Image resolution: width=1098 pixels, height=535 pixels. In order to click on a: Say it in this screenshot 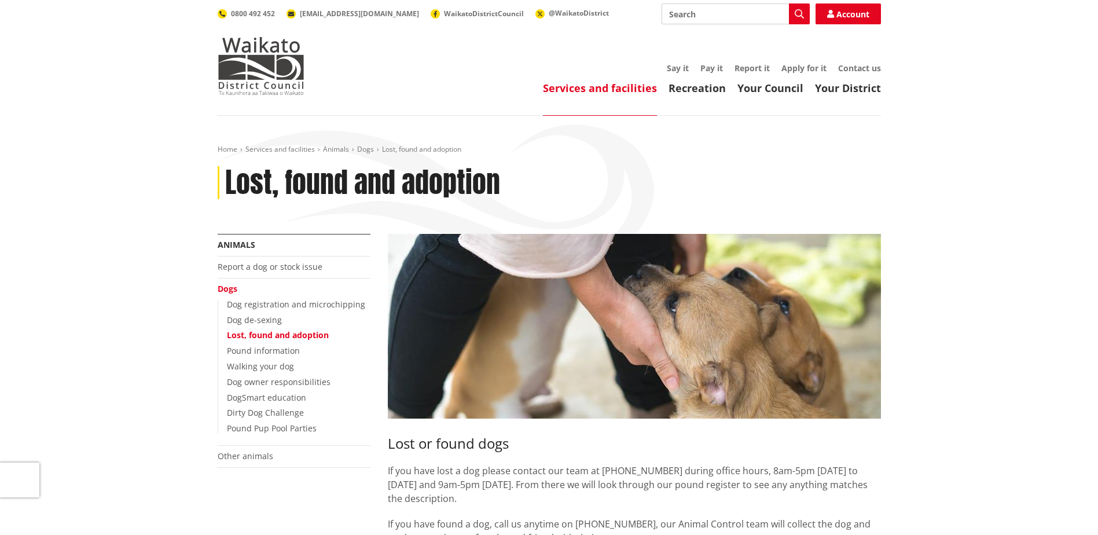, I will do `click(678, 68)`.